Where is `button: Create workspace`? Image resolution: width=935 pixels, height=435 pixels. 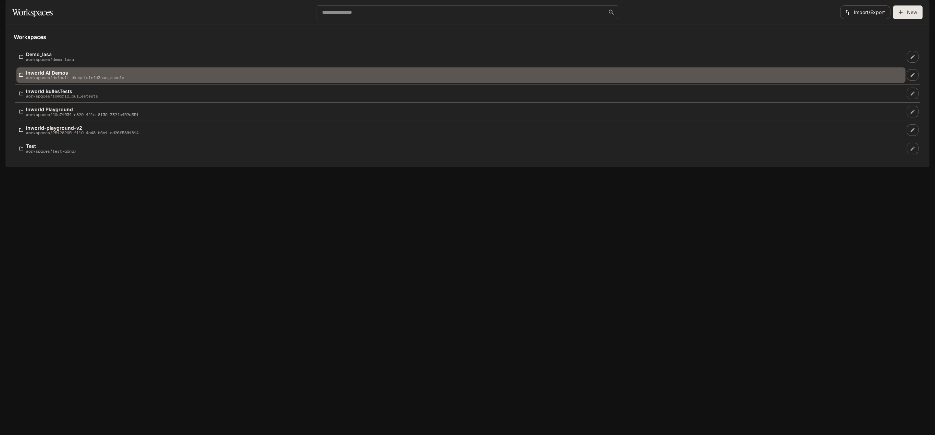
button: Create workspace is located at coordinates (908, 12).